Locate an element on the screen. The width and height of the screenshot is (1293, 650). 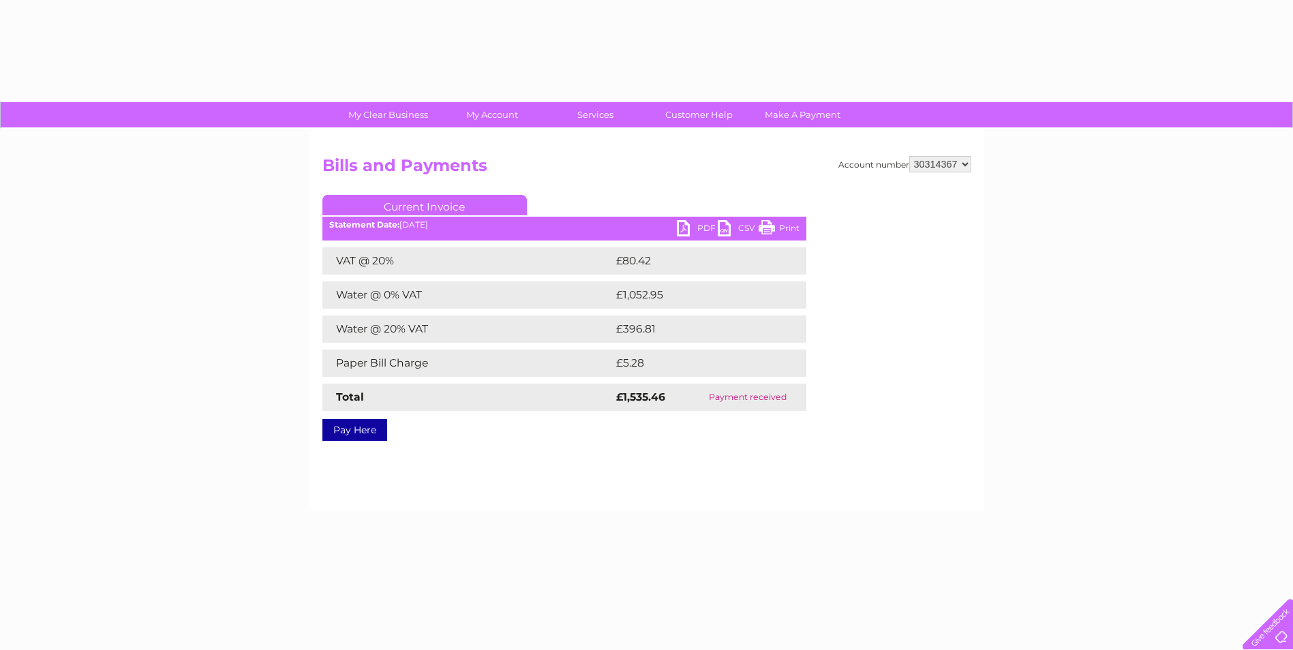
td: £1,052.95 is located at coordinates (698, 295).